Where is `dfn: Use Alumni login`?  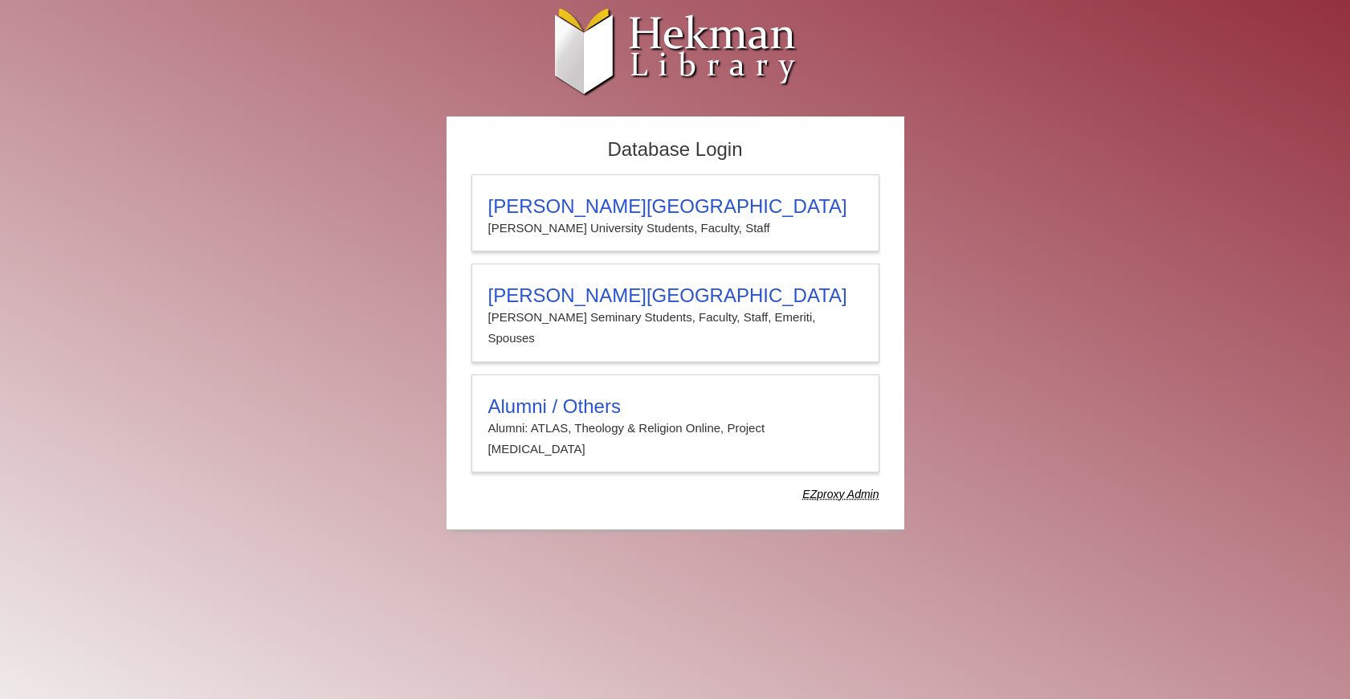
dfn: Use Alumni login is located at coordinates (840, 494).